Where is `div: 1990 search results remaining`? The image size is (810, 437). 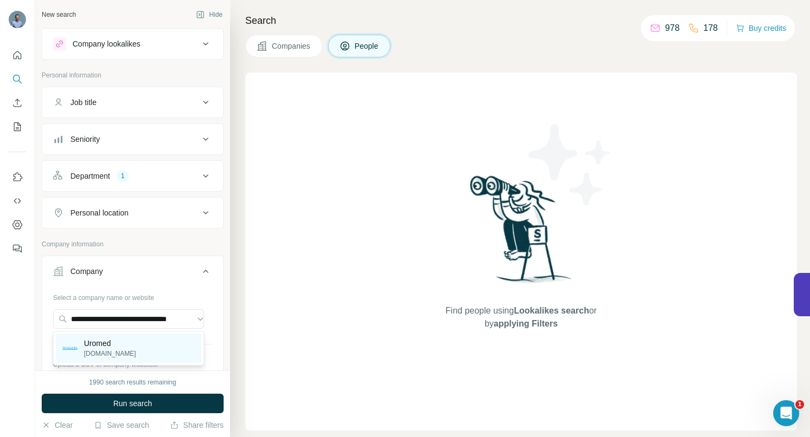
div: 1990 search results remaining is located at coordinates (133, 382).